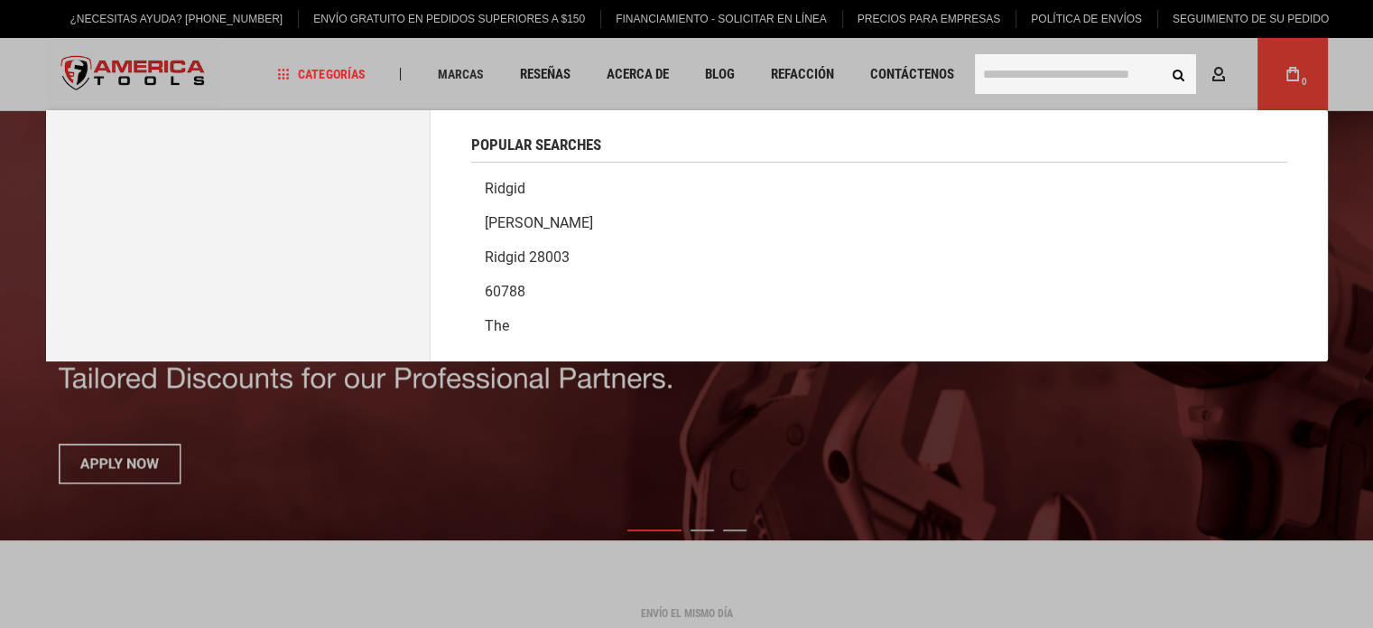 The image size is (1373, 628). What do you see at coordinates (460, 74) in the screenshot?
I see `font: Marcas` at bounding box center [460, 74].